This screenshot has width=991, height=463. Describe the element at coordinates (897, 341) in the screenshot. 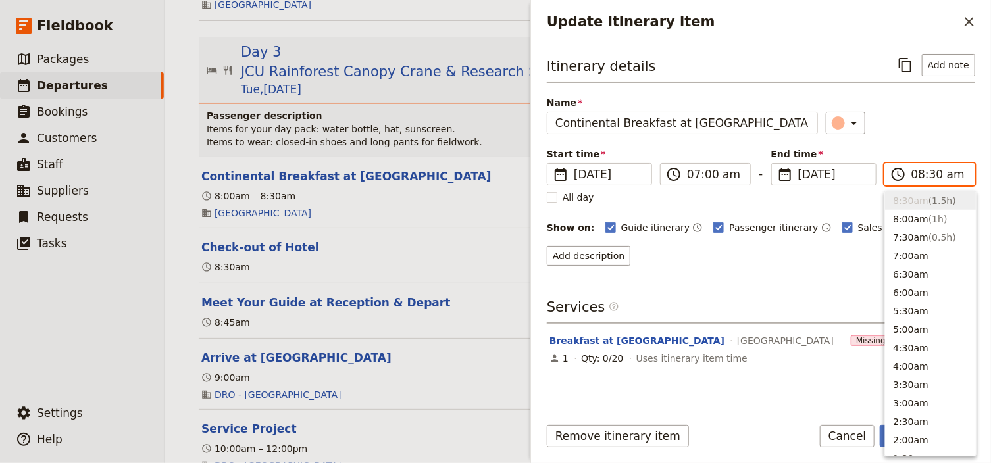

I see `span: Missing reservations` at that location.